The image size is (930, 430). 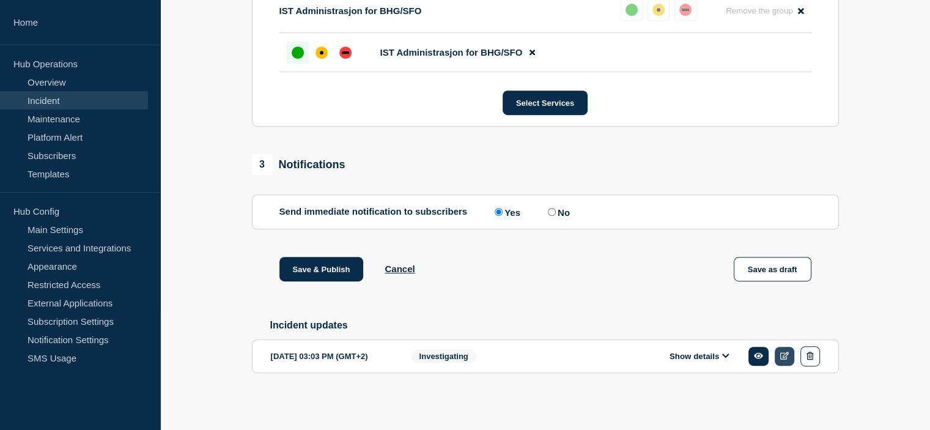 What do you see at coordinates (399, 269) in the screenshot?
I see `button: Cancel` at bounding box center [399, 269].